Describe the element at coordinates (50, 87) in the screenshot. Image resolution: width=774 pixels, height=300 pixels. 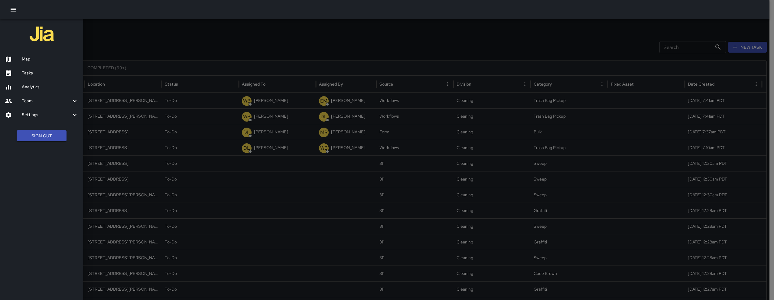
I see `h6: Analytics` at that location.